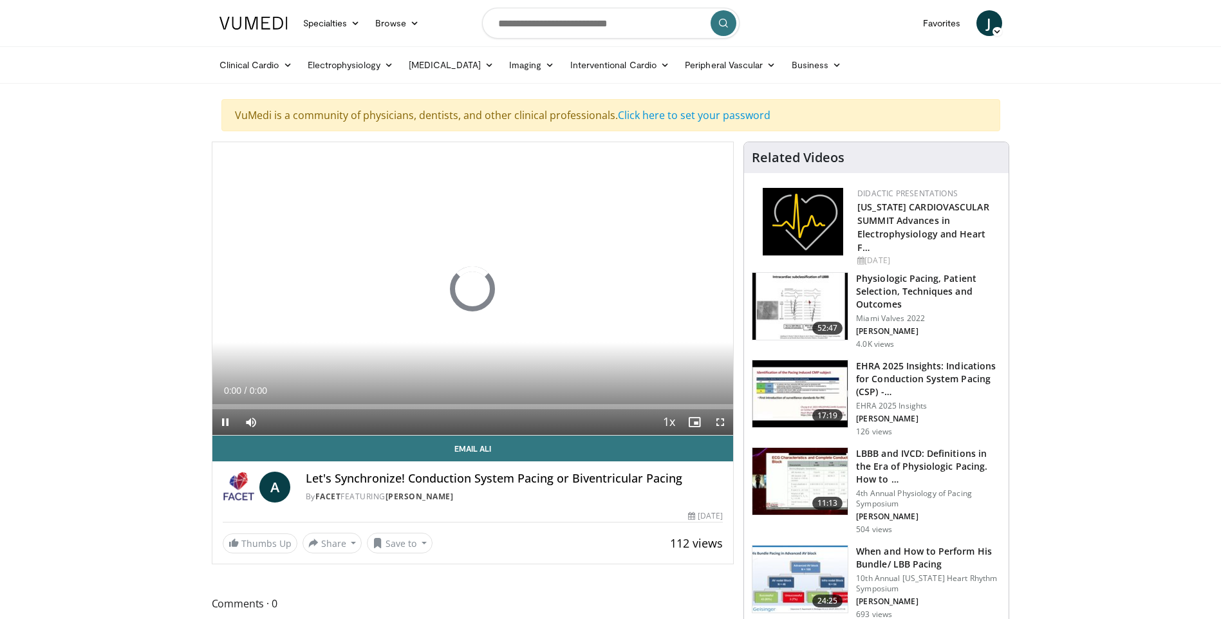  What do you see at coordinates (532, 65) in the screenshot?
I see `a: Imaging` at bounding box center [532, 65].